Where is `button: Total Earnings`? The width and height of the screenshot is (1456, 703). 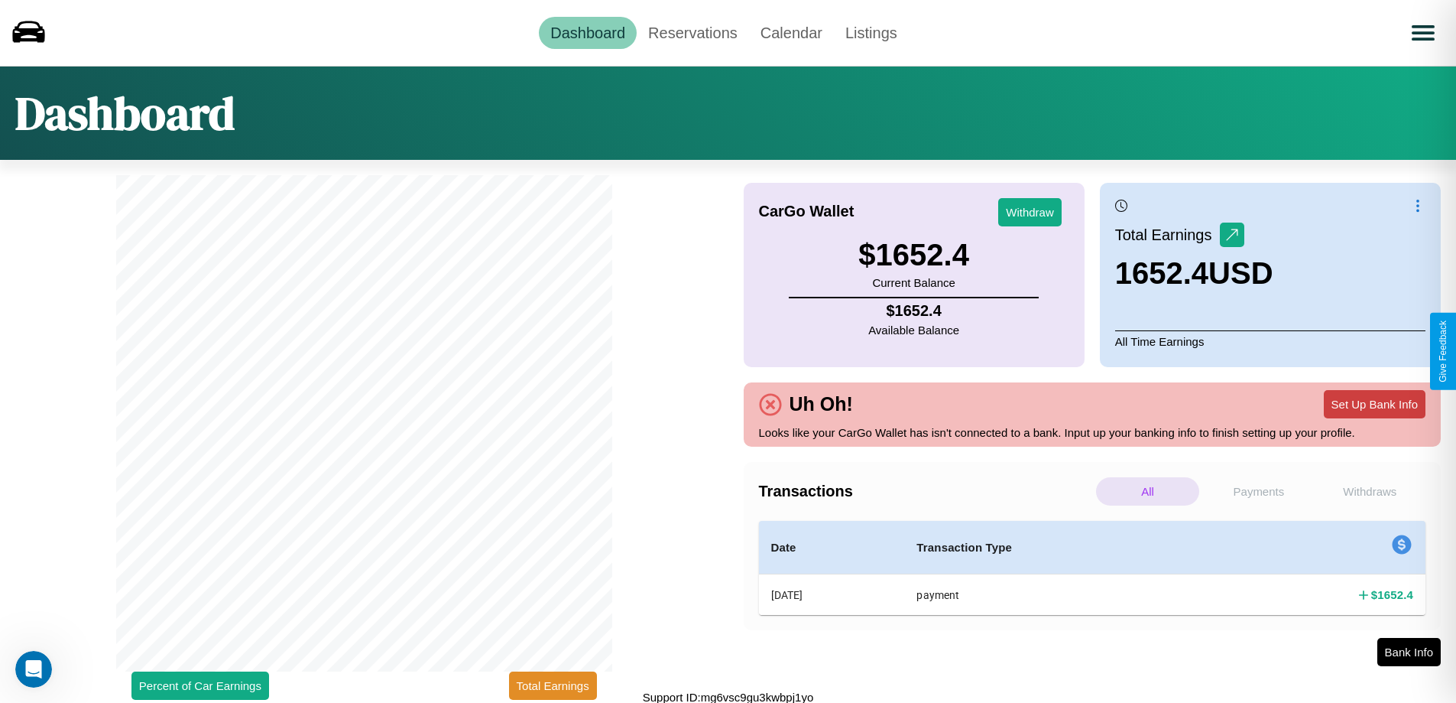
button: Total Earnings is located at coordinates (553, 685).